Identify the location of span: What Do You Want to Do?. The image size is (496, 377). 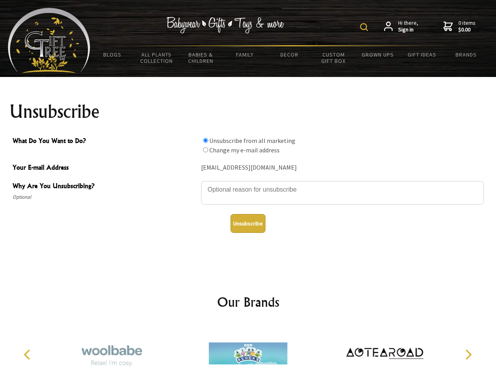
(105, 141).